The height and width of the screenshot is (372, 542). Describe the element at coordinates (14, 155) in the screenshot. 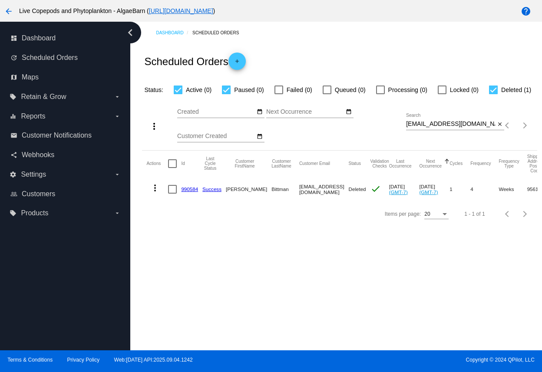

I see `i: share` at that location.